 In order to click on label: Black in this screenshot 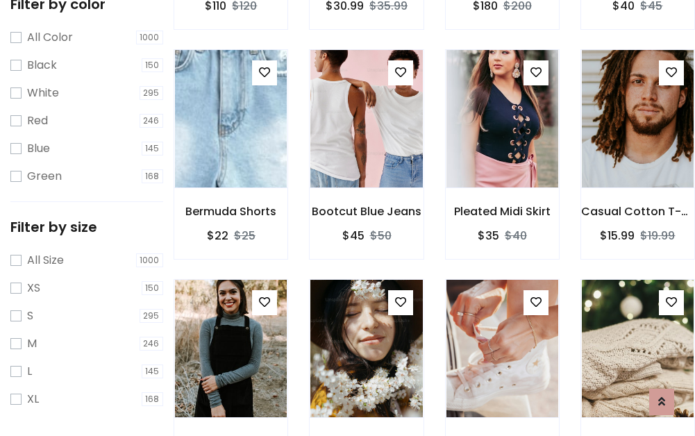, I will do `click(42, 65)`.